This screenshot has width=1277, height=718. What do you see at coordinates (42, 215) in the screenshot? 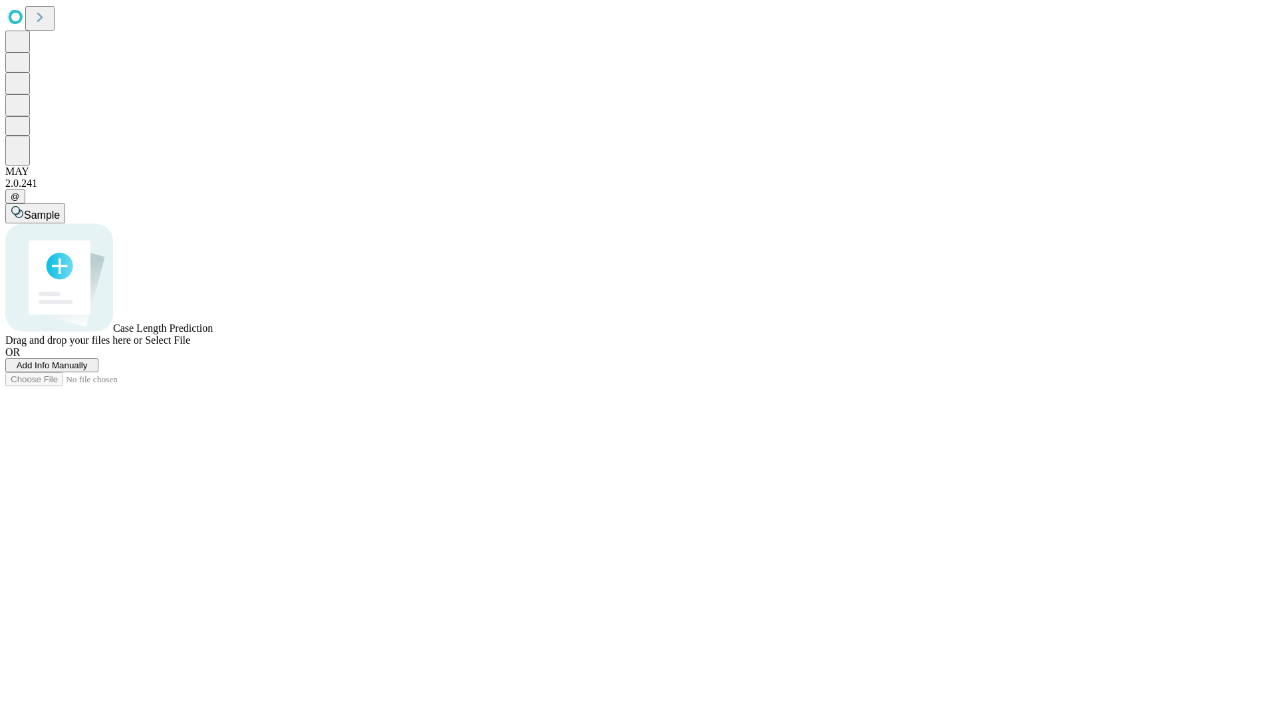
I see `span: Sample` at bounding box center [42, 215].